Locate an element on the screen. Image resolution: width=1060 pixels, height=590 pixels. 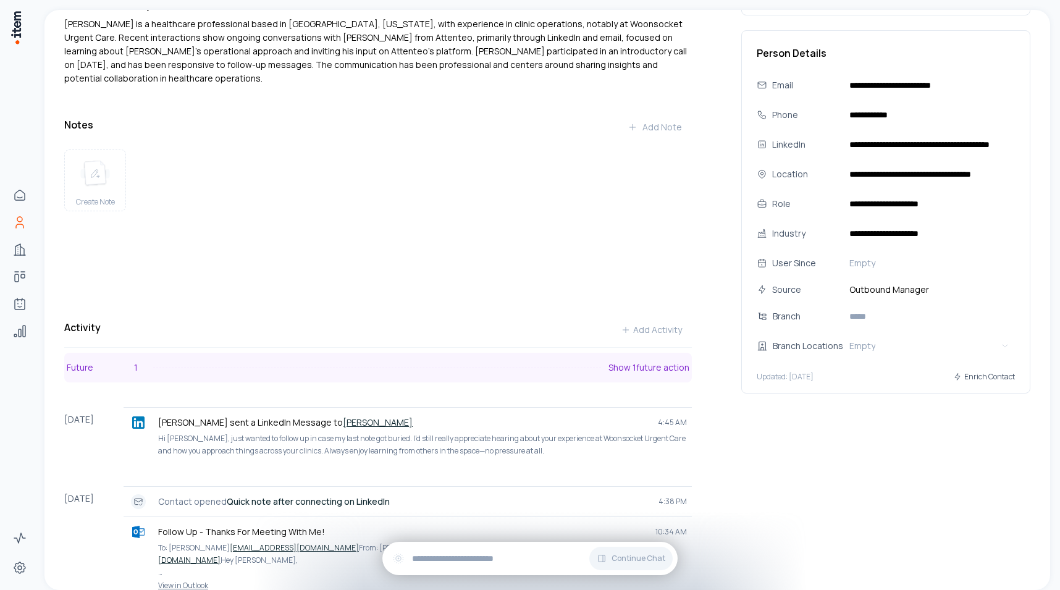
button: create noteCreate Note is located at coordinates (95, 180).